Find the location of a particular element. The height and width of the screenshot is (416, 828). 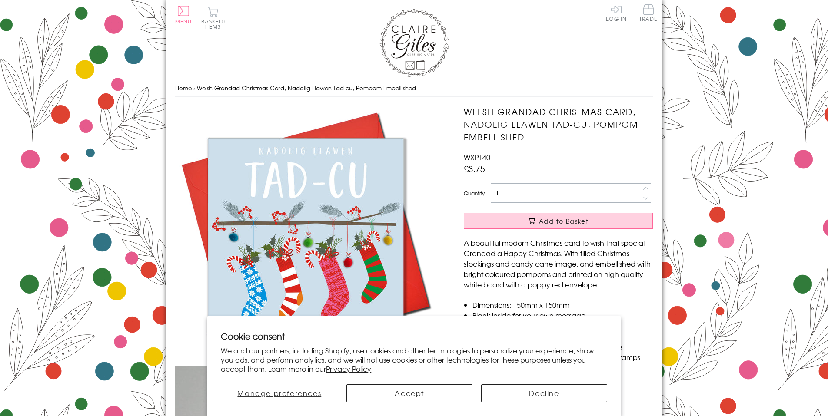

button: Manage preferences is located at coordinates (279, 393).